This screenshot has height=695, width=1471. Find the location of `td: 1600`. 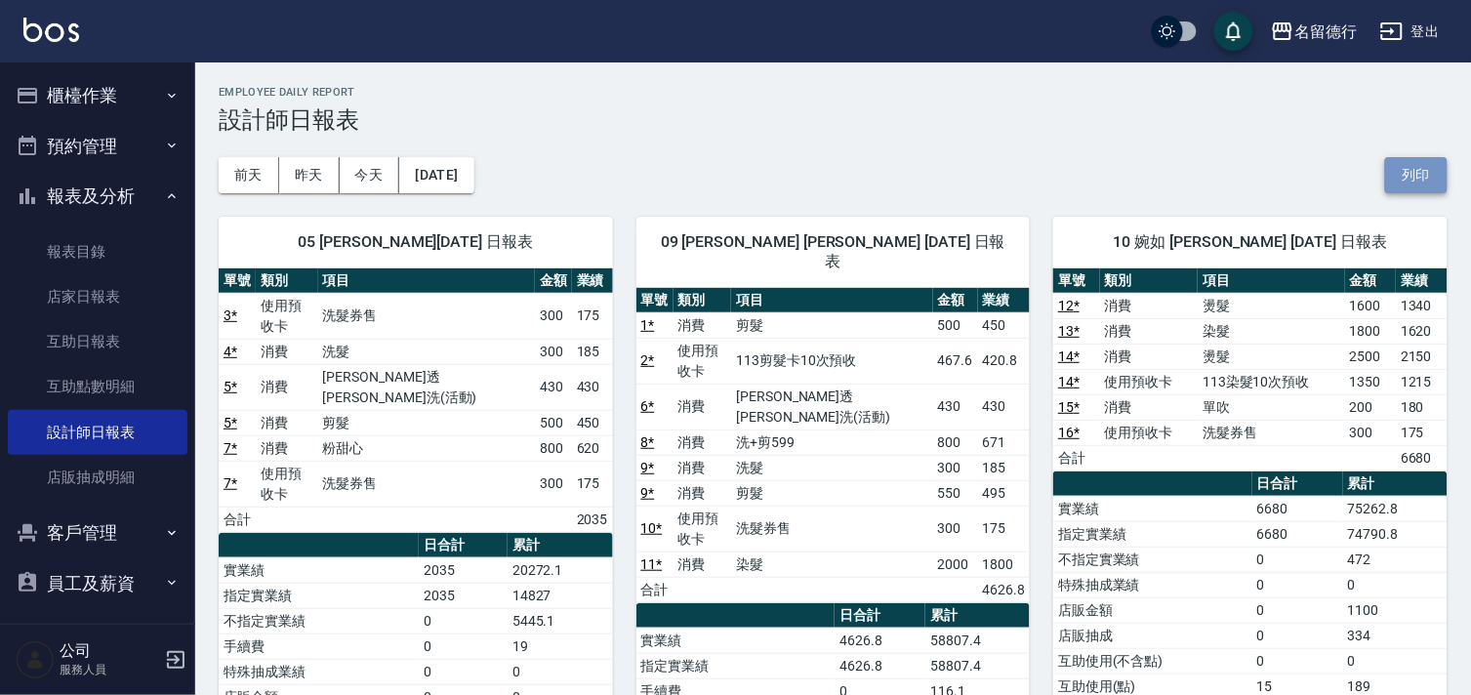

td: 1600 is located at coordinates (1371, 306).